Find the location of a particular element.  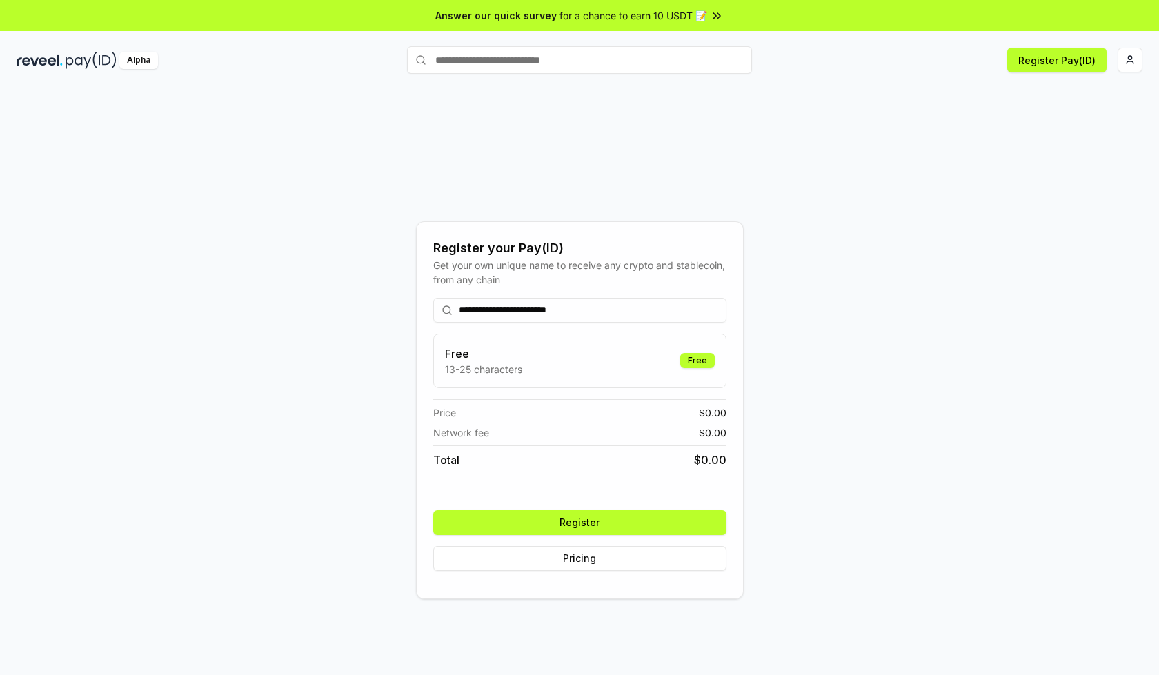

img: pay_id is located at coordinates (91, 60).